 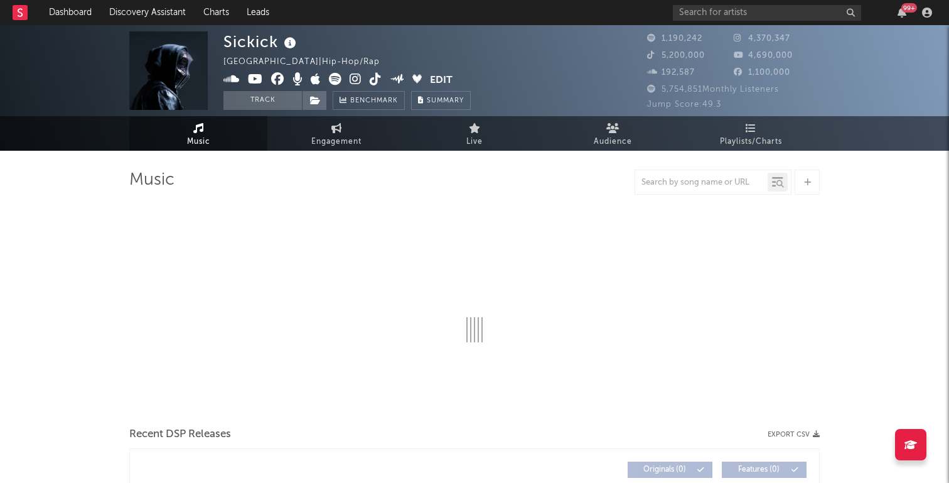 What do you see at coordinates (762, 72) in the screenshot?
I see `span: 1,100,000` at bounding box center [762, 72].